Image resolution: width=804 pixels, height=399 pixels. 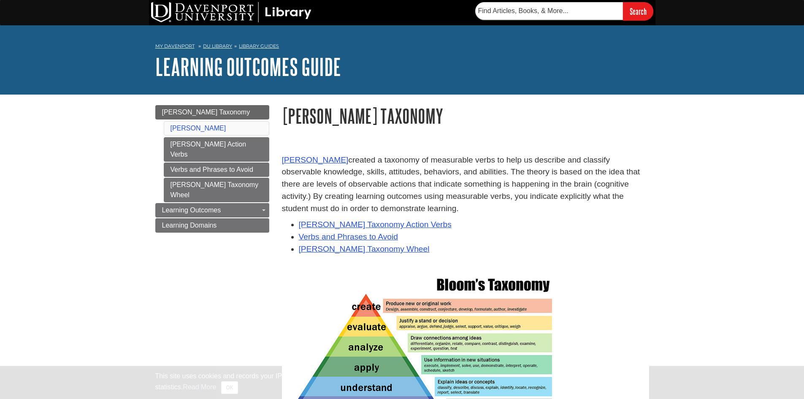 What do you see at coordinates (212, 210) in the screenshot?
I see `a: Learning Outcomes` at bounding box center [212, 210].